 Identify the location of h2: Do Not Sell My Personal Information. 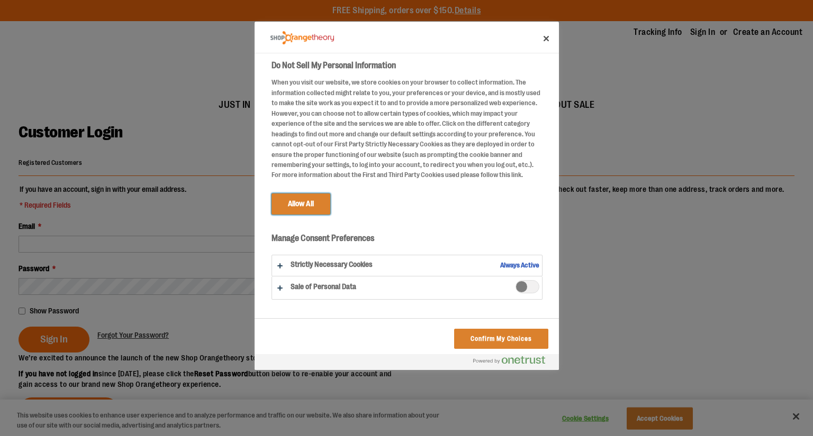
(407, 66).